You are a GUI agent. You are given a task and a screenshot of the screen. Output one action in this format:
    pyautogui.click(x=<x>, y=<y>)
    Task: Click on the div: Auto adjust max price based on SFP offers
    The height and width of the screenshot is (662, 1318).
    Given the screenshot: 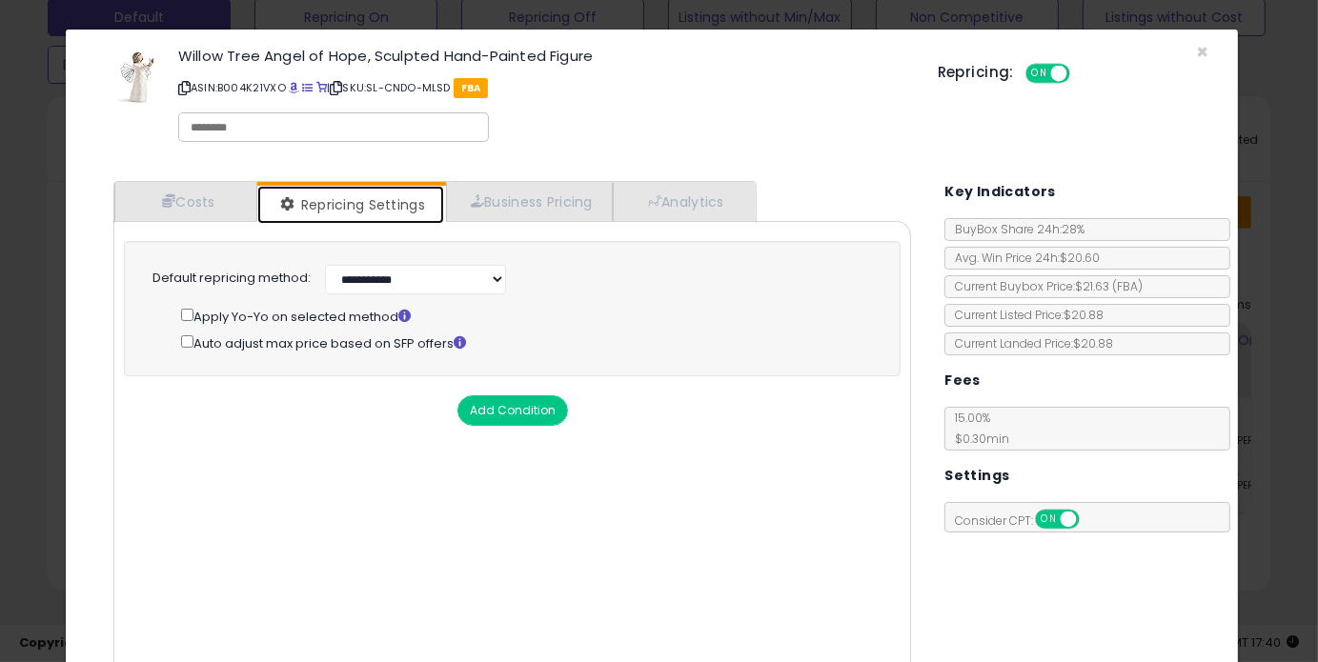 What is the action you would take?
    pyautogui.click(x=528, y=342)
    